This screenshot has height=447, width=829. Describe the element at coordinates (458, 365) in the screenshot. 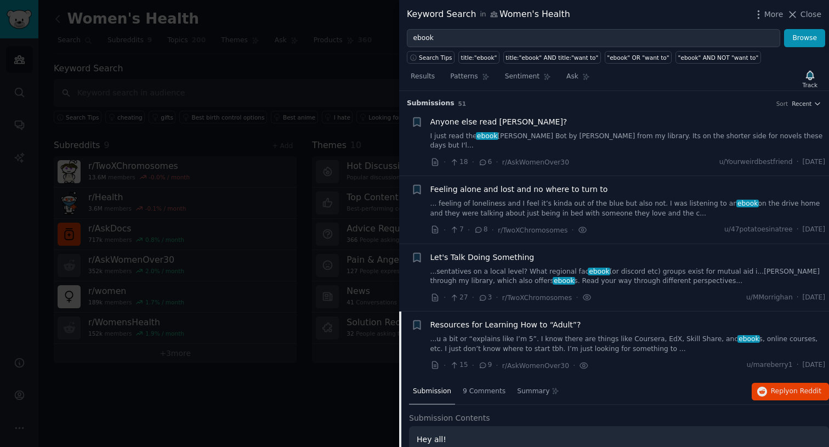

I see `span: 15` at that location.